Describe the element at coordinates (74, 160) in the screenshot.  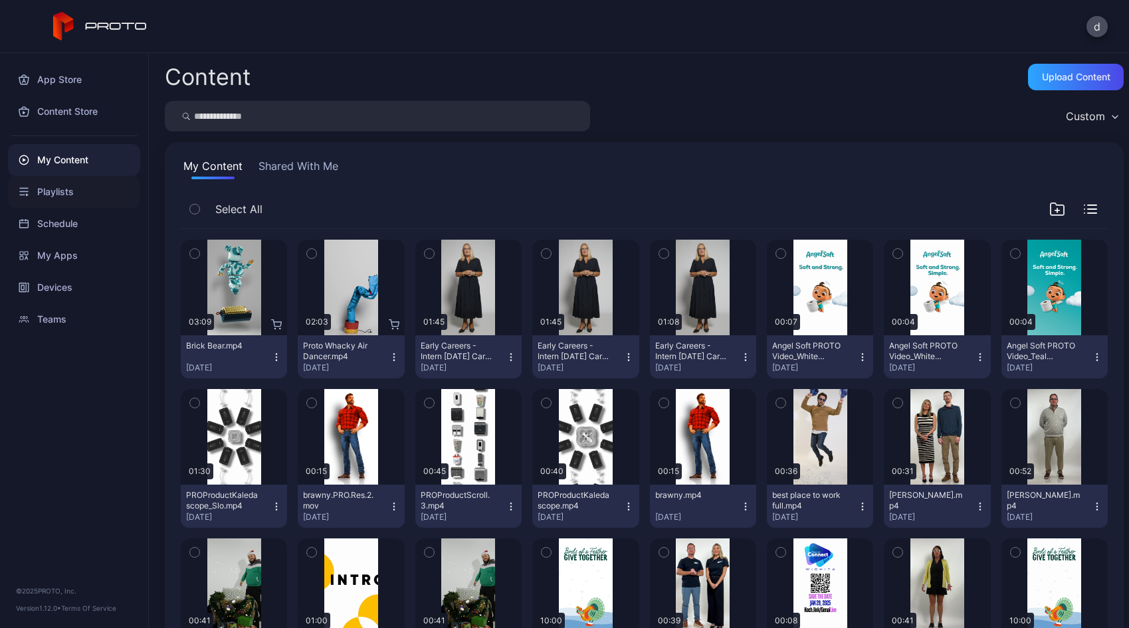
I see `div: My Content` at that location.